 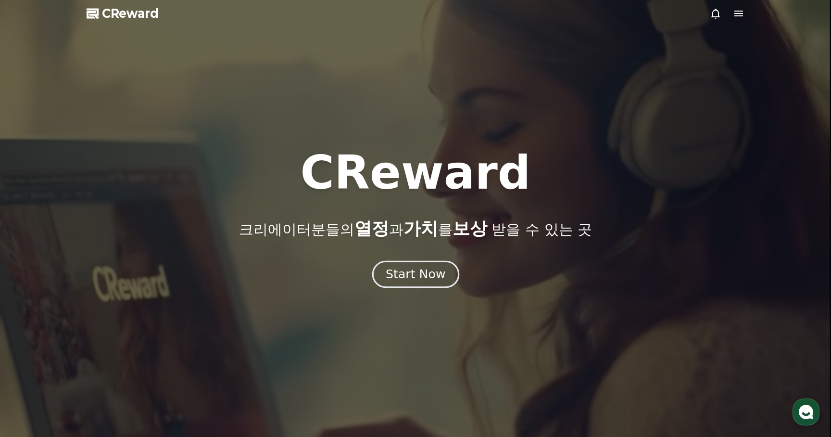 I want to click on span: 열정, so click(x=372, y=228).